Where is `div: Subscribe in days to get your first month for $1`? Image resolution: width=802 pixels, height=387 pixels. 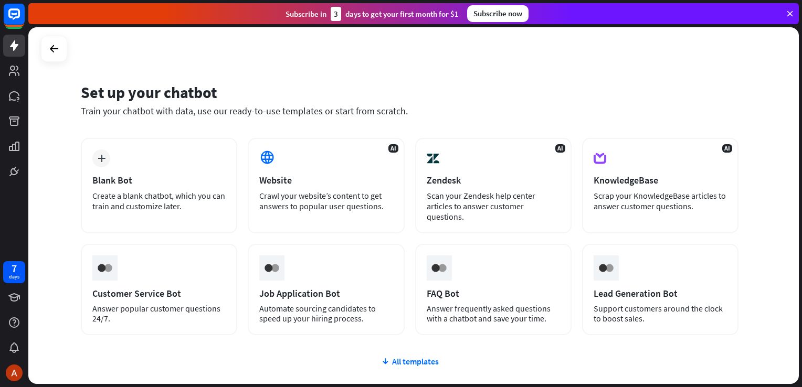 div: Subscribe in days to get your first month for $1 is located at coordinates (372, 14).